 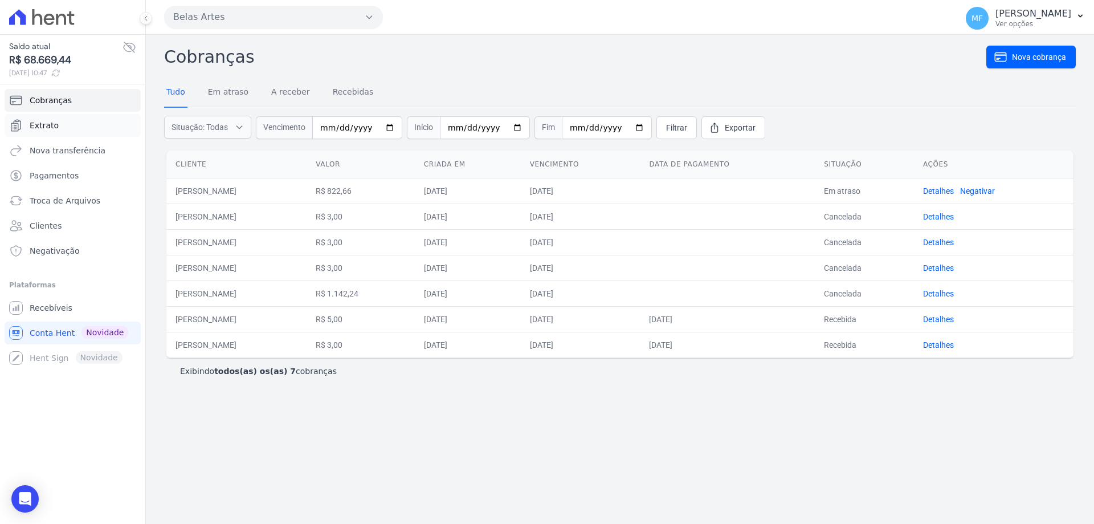 What do you see at coordinates (72, 229) in the screenshot?
I see `nav: Sidebar` at bounding box center [72, 229].